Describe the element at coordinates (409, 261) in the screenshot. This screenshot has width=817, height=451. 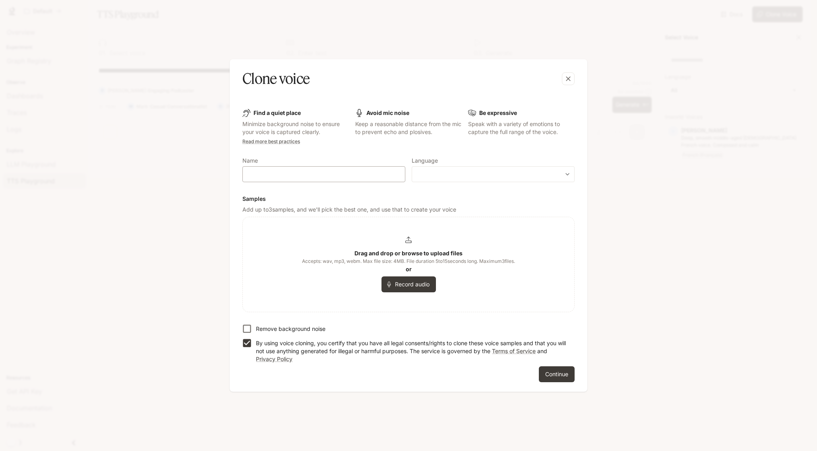
I see `span: Accepts: wav, mp3, webm. Max file size: 4MB. File duration 5 to 15 seconds long. Maximum 3 files.` at that location.